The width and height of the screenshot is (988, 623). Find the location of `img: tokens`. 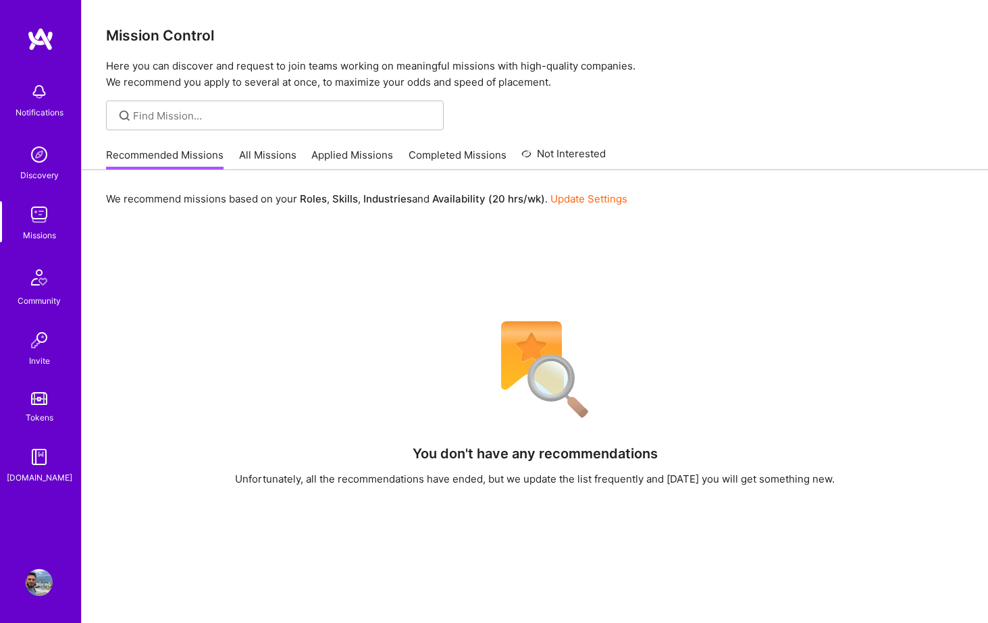

img: tokens is located at coordinates (39, 398).